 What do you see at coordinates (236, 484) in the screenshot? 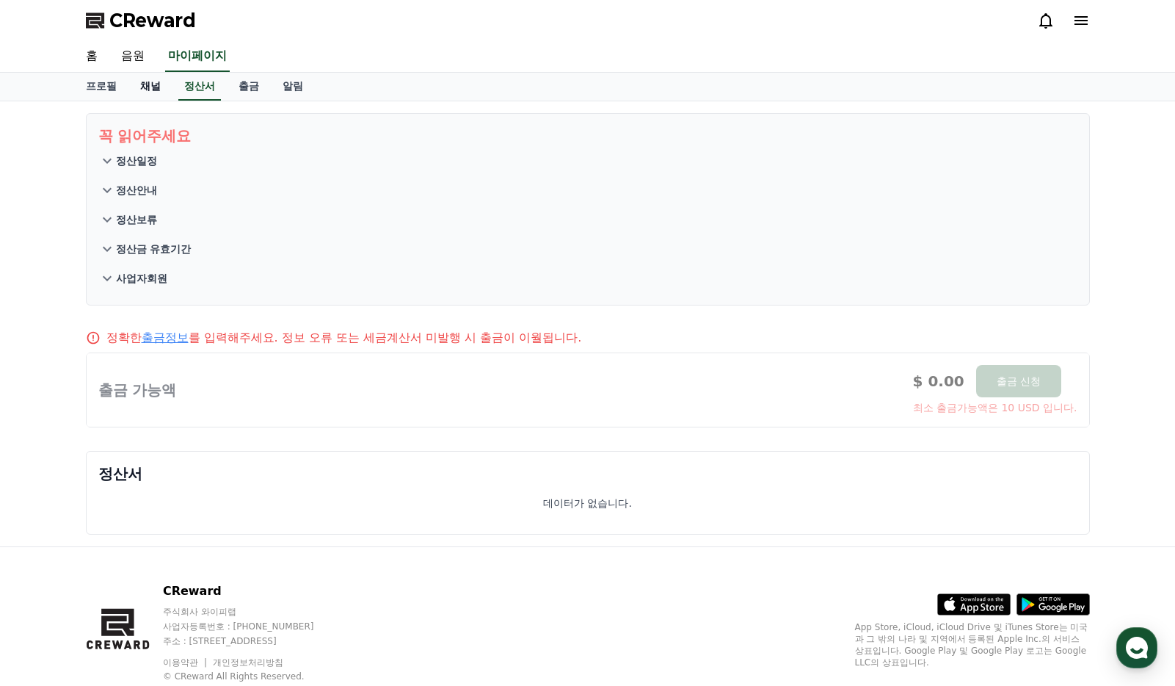
I see `a: 설정` at bounding box center [236, 484].